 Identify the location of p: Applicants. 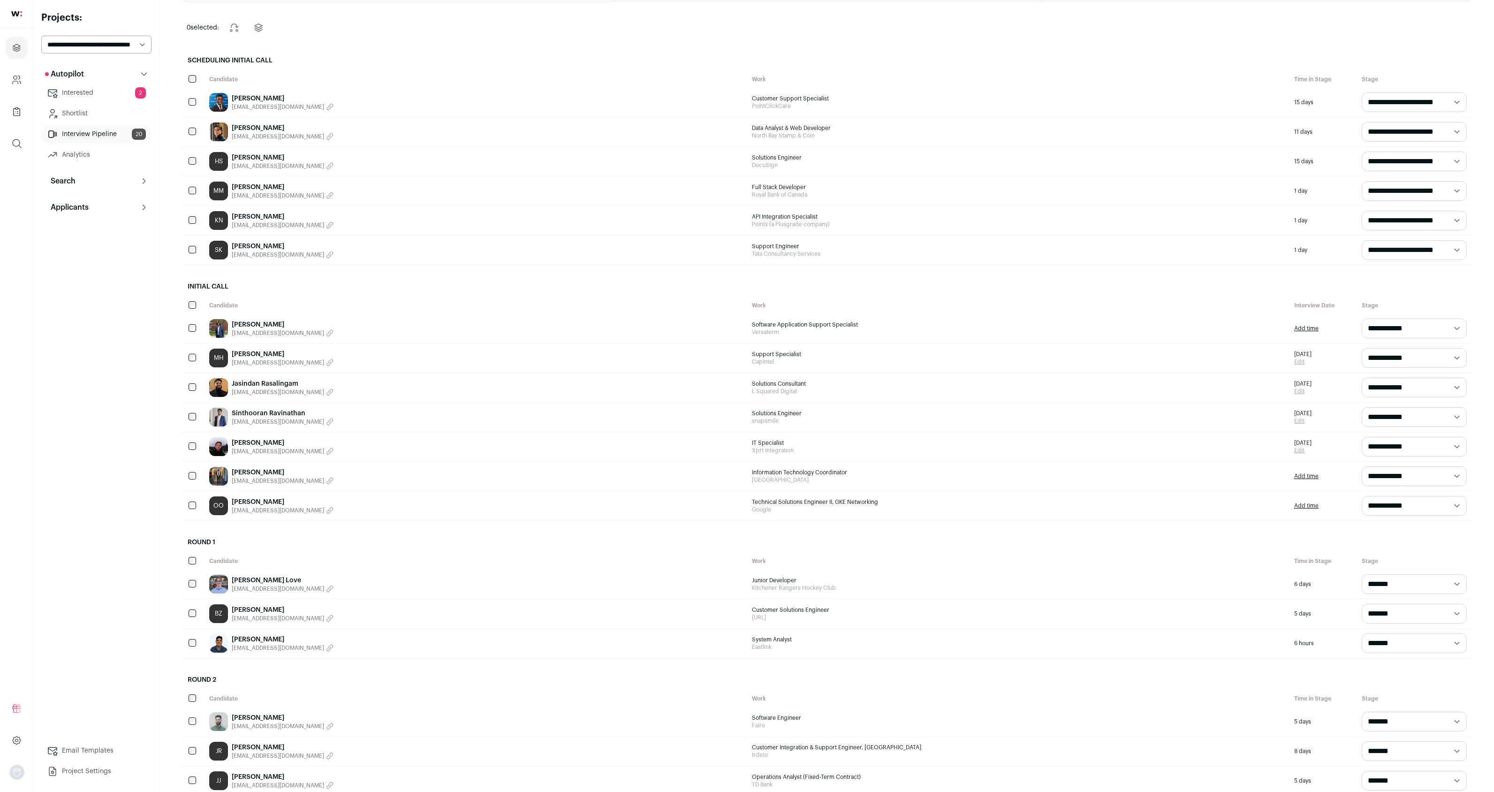
(67, 207).